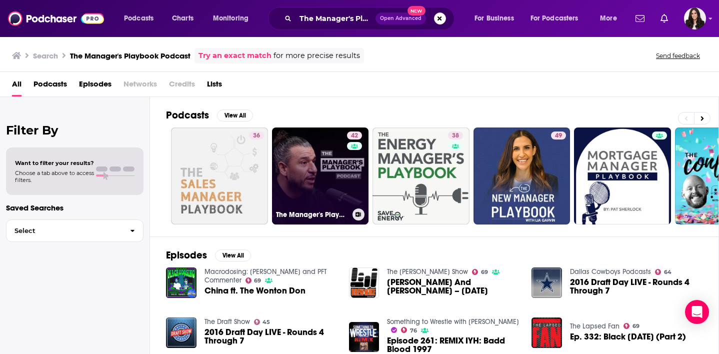  I want to click on div: Search podcasts, credits, & more..., so click(370, 18).